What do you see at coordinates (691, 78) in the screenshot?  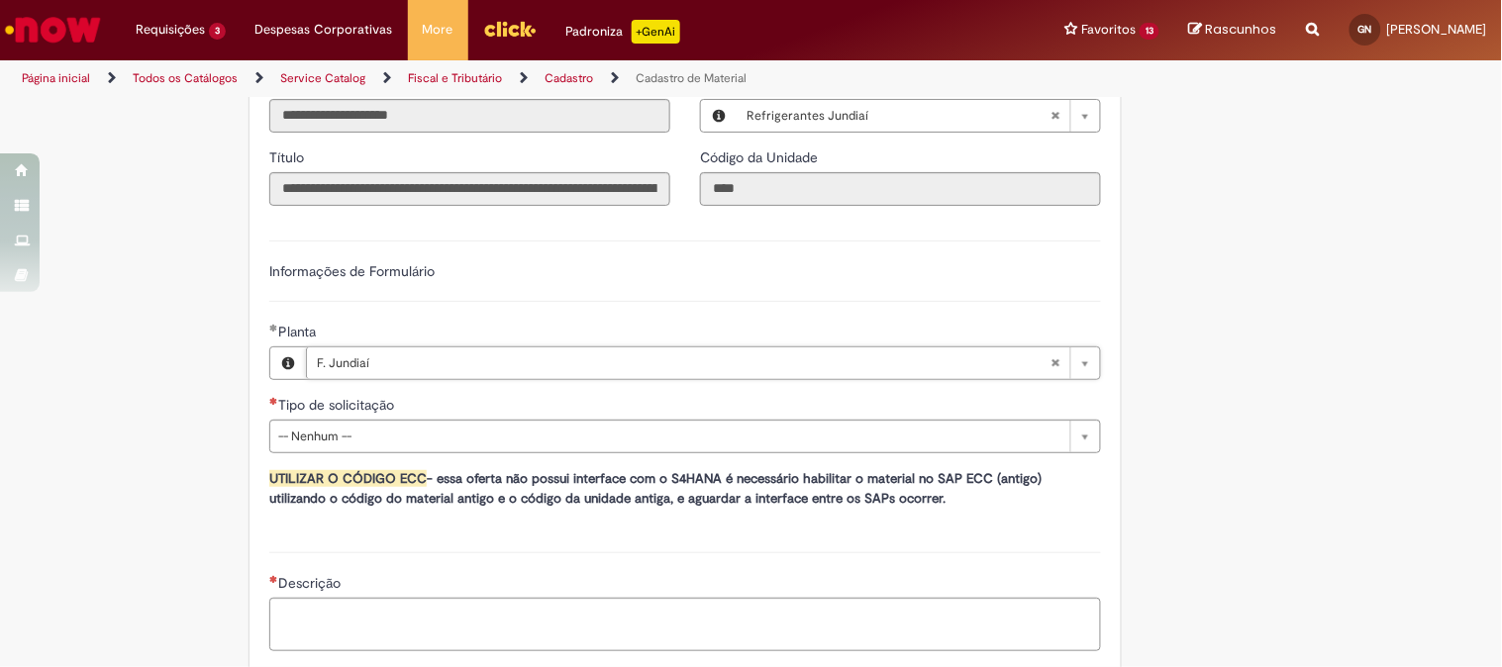 I see `a: Cadastro de Material` at bounding box center [691, 78].